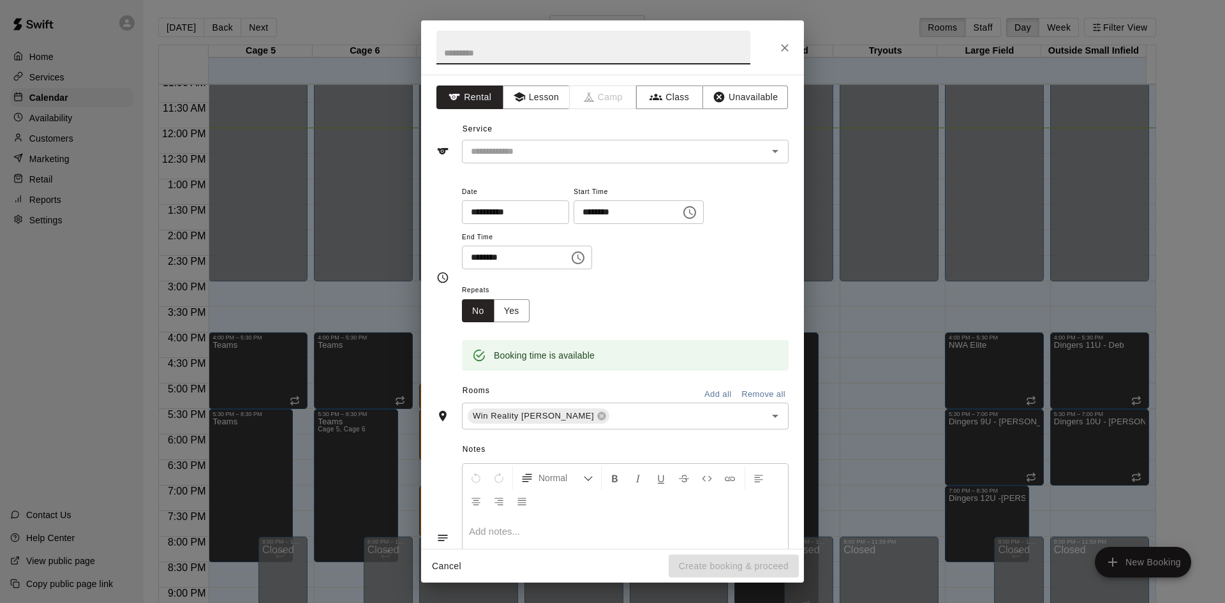  I want to click on span: Normal, so click(561, 478).